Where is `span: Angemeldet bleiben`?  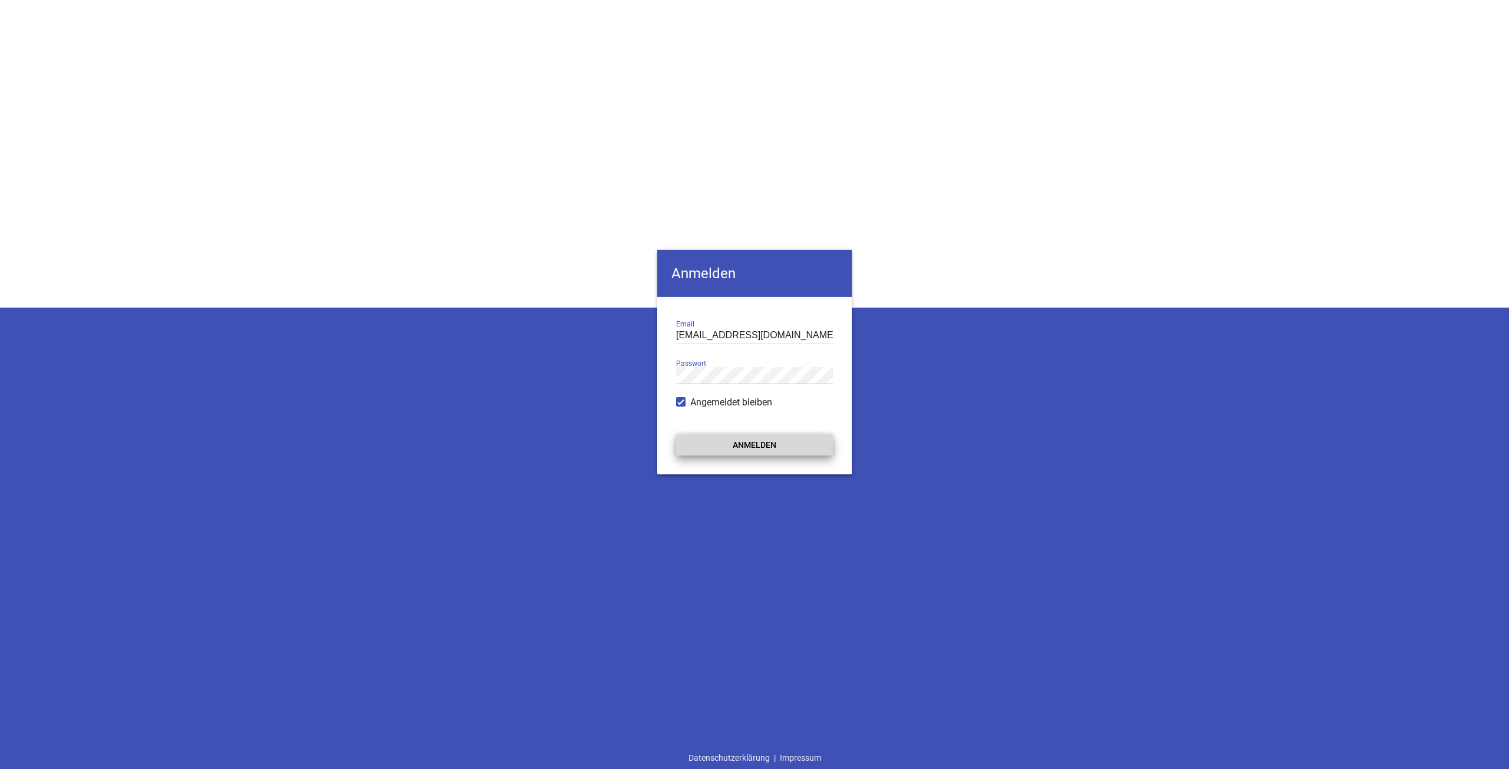
span: Angemeldet bleiben is located at coordinates (731, 403).